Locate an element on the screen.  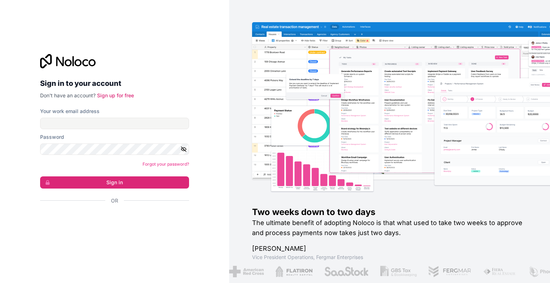
img: /assets/saastock-C6Zbiodz.png is located at coordinates (346, 272).